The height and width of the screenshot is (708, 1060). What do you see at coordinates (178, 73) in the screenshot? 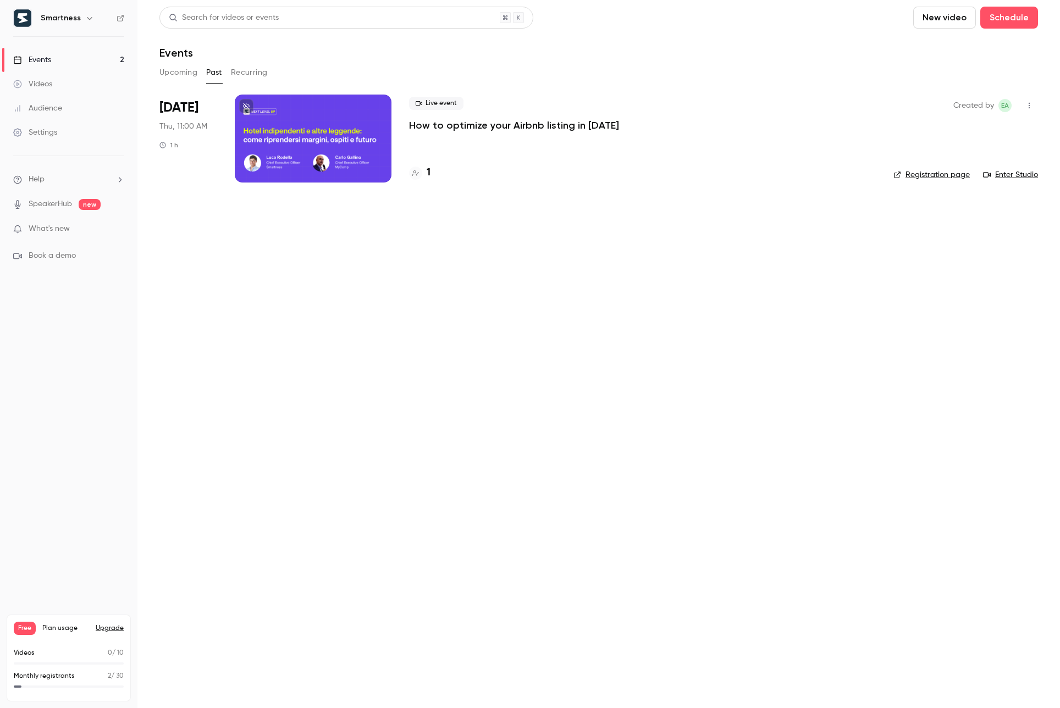
I see `button: Upcoming` at bounding box center [178, 73].